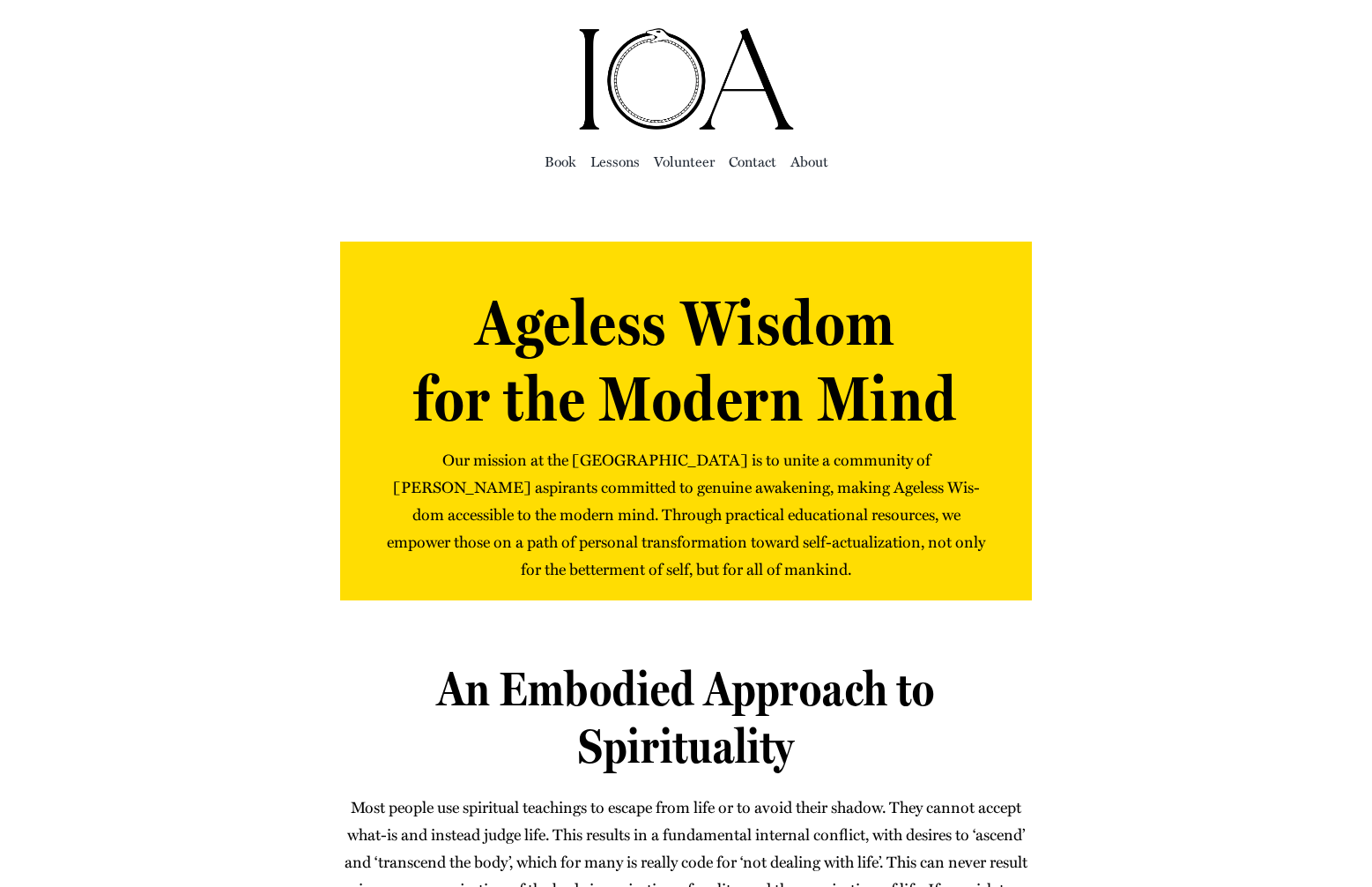 This screenshot has height=887, width=1372. I want to click on h2: An Embodied Approach to Spirituality, so click(685, 717).